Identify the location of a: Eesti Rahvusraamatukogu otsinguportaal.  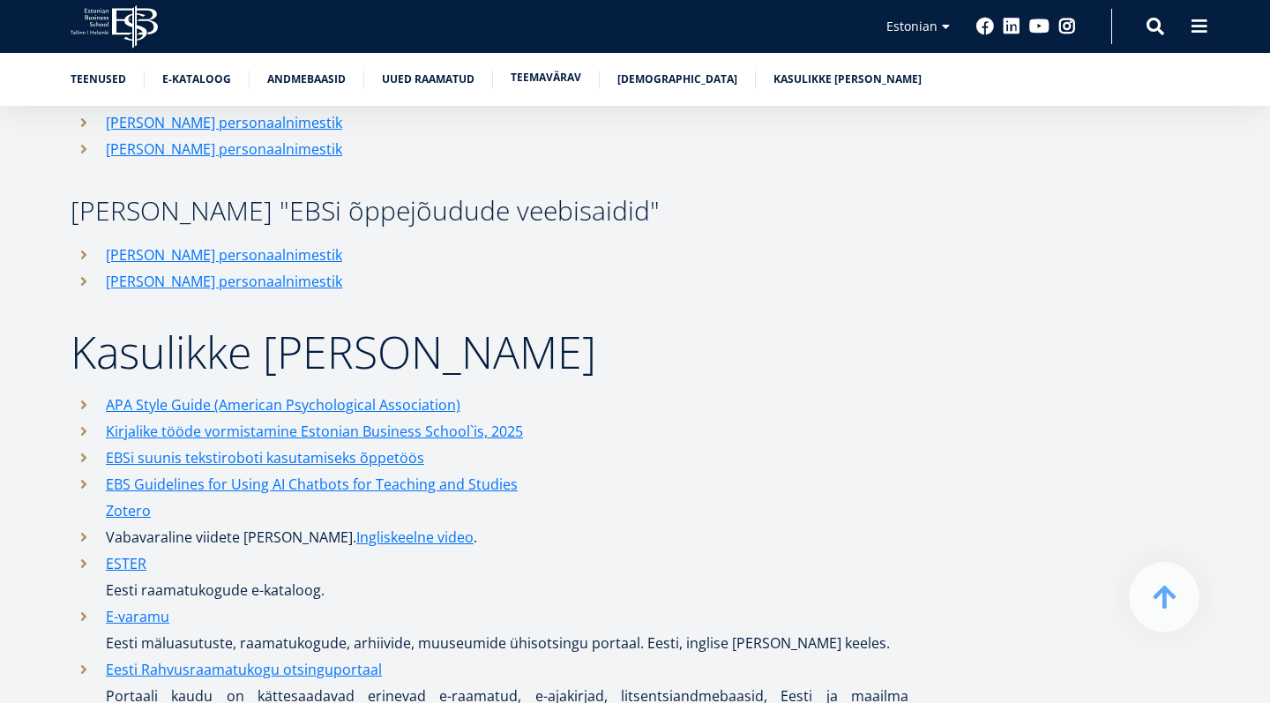
(243, 669).